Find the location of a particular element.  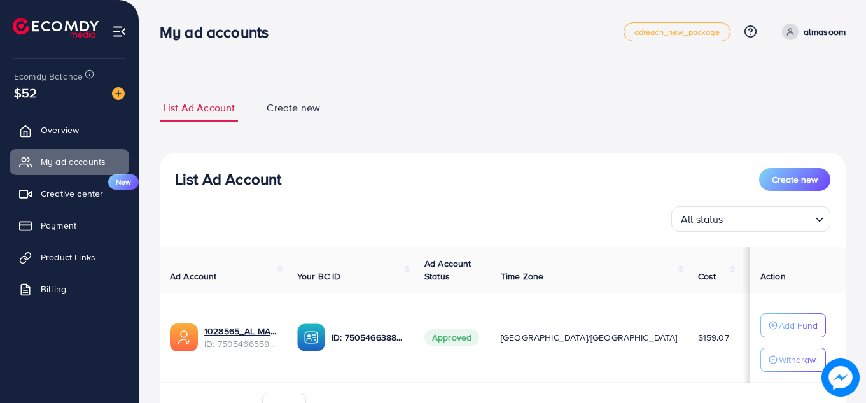

span: adreach_new_package is located at coordinates (677, 32).